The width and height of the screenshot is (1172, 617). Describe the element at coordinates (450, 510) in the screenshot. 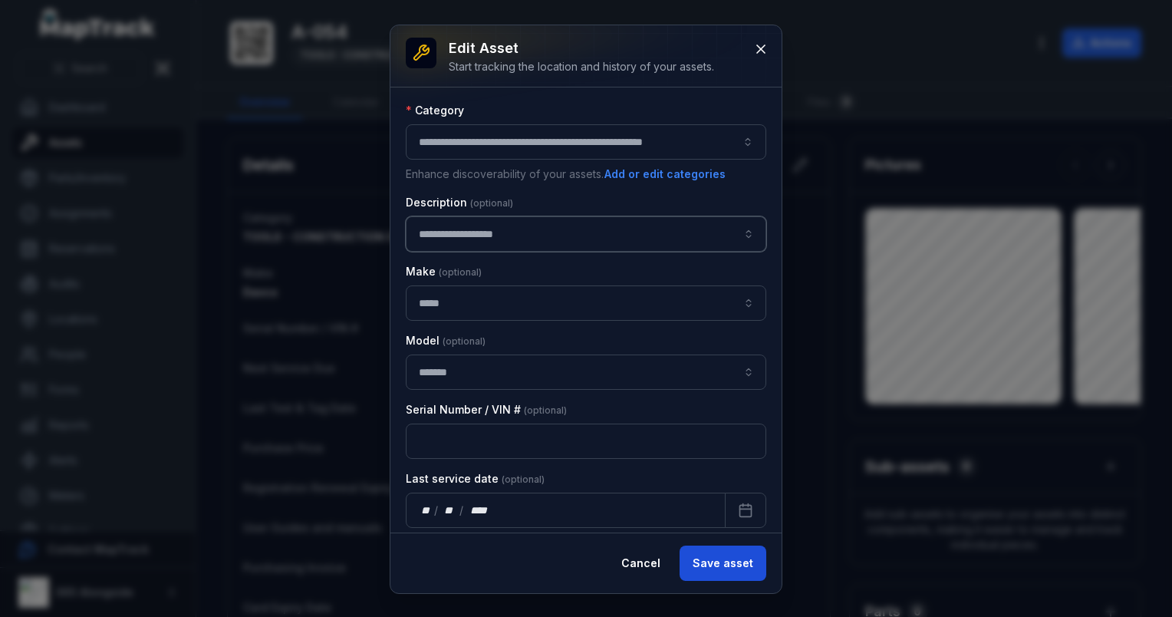

I see `div: month,` at that location.